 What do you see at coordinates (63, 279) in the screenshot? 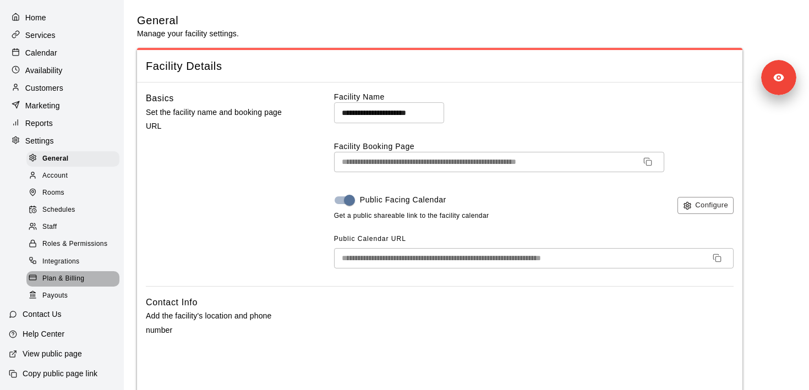
I see `span: Plan & Billing` at bounding box center [63, 279].